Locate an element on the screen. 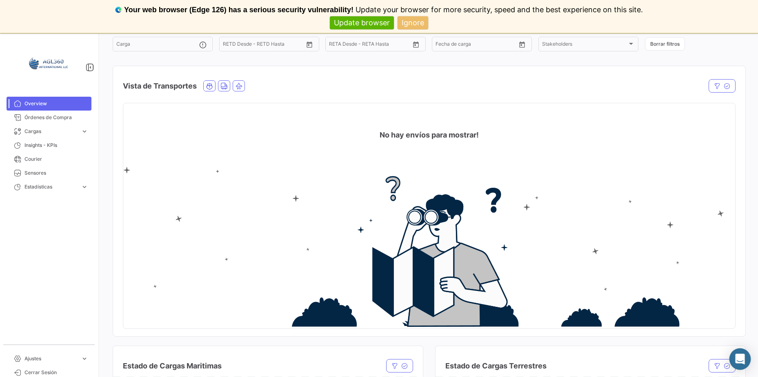  span: Update your browser for more security, speed and the best experience on this site. is located at coordinates (499, 9).